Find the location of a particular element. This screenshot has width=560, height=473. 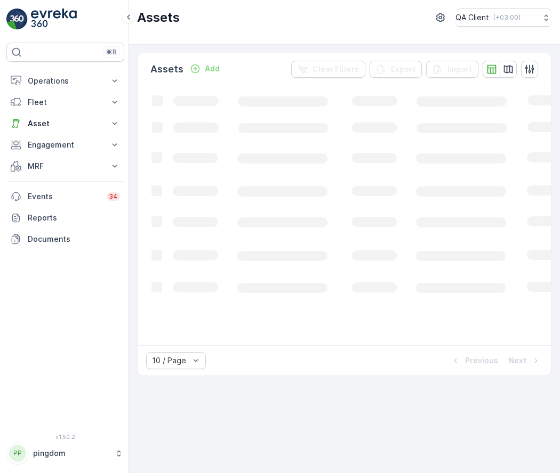

p: MRF is located at coordinates (65, 166).